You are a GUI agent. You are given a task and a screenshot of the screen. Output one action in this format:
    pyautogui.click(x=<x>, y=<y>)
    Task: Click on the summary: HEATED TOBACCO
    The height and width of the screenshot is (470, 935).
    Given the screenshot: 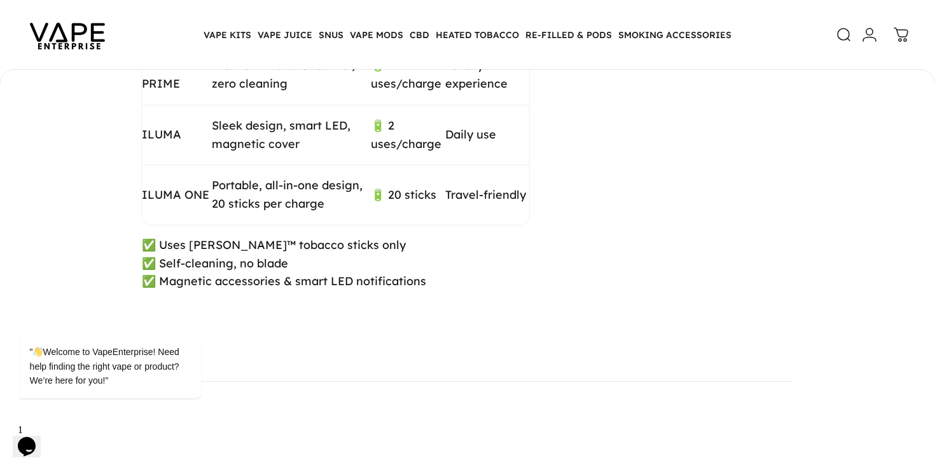 What is the action you would take?
    pyautogui.click(x=477, y=35)
    